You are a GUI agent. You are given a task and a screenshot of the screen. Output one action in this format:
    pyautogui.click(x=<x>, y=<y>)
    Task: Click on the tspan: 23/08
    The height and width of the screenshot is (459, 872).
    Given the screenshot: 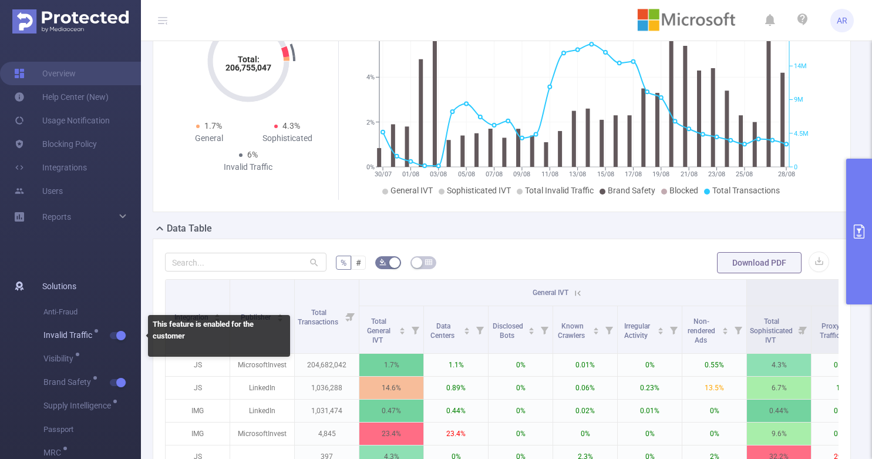 What is the action you would take?
    pyautogui.click(x=716, y=174)
    